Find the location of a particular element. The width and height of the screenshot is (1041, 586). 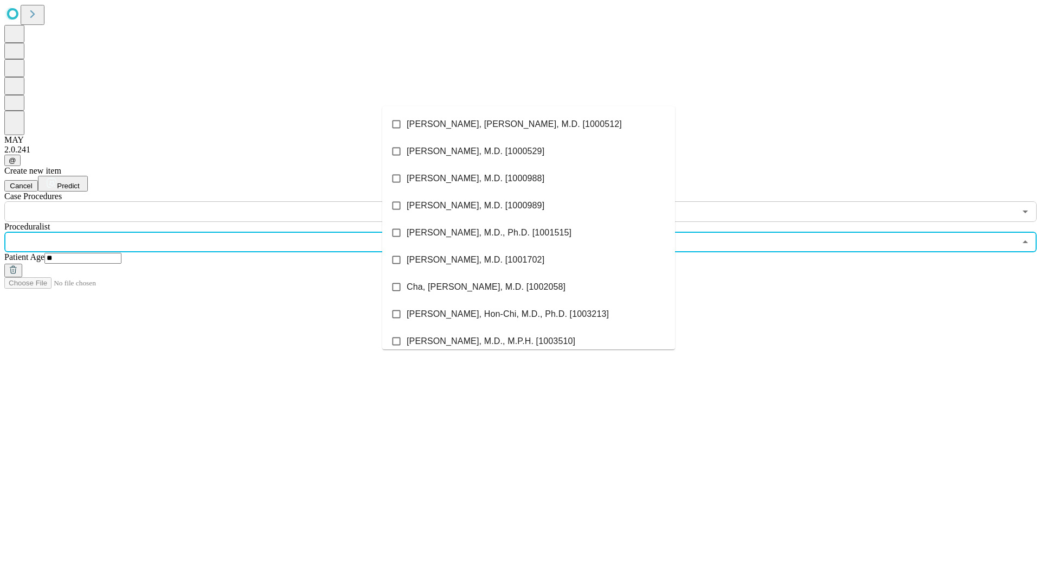

div: MAY is located at coordinates (520, 140).